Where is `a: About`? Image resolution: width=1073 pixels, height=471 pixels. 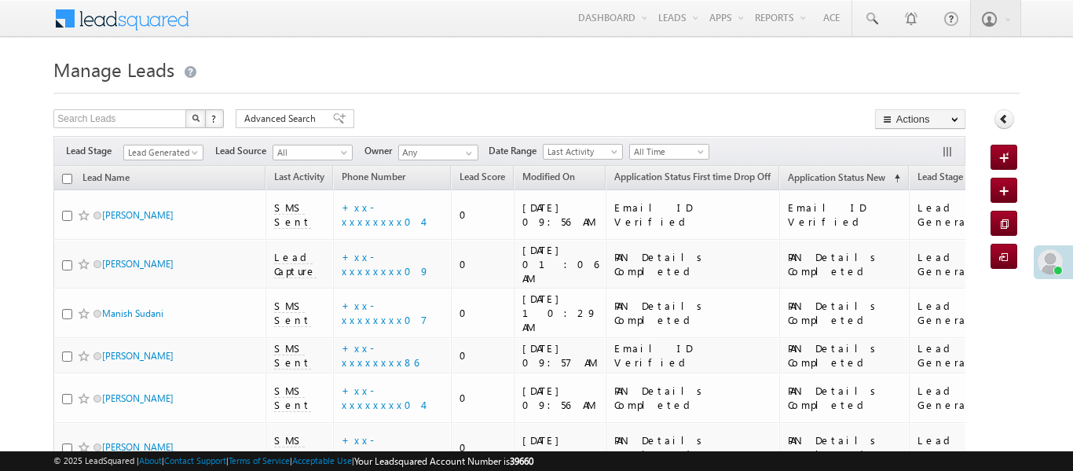
a: About is located at coordinates (150, 460).